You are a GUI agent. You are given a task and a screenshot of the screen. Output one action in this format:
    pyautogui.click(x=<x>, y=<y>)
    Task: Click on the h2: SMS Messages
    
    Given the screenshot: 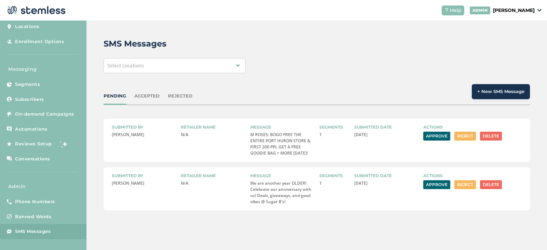 What is the action you would take?
    pyautogui.click(x=135, y=44)
    